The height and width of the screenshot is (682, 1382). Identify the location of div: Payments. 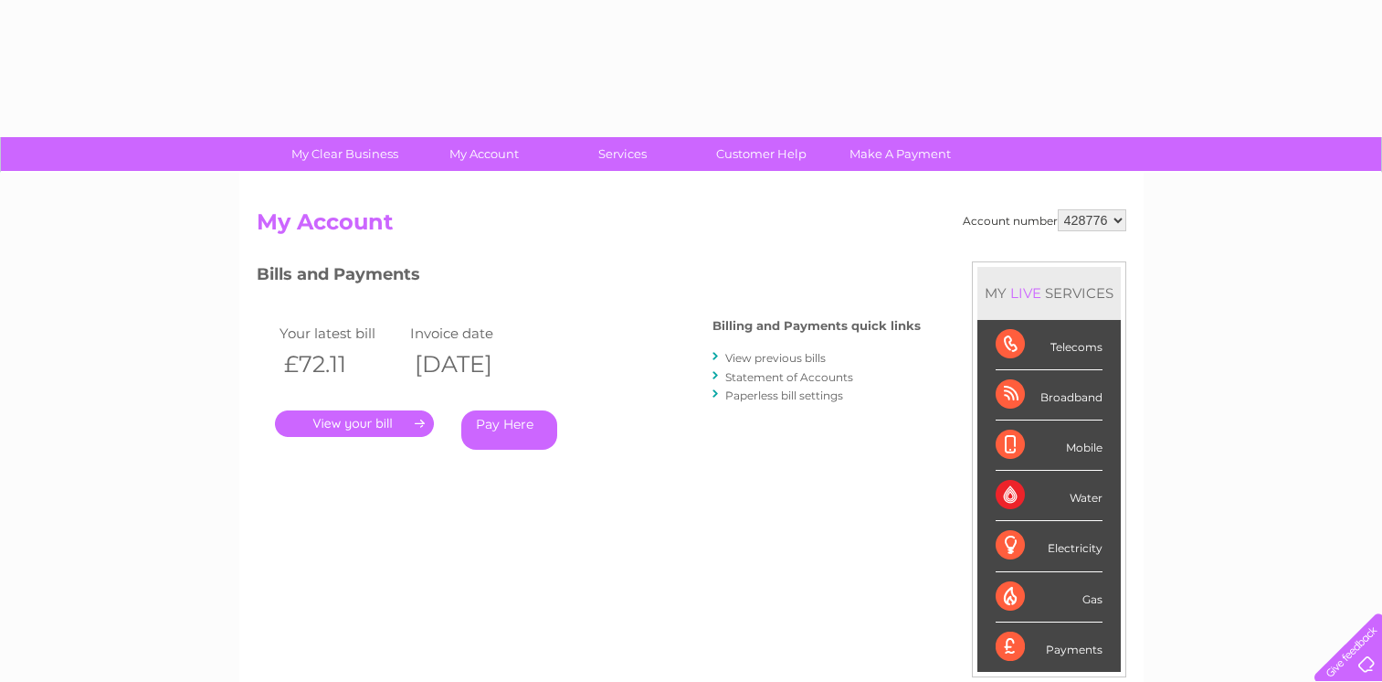
(1049, 647).